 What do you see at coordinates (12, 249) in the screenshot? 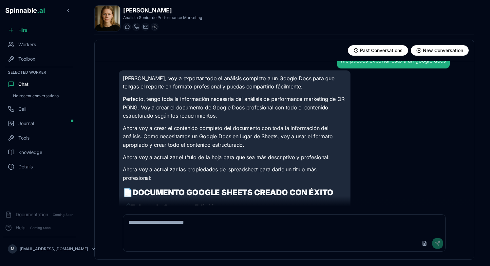
I see `span: M` at bounding box center [12, 249].